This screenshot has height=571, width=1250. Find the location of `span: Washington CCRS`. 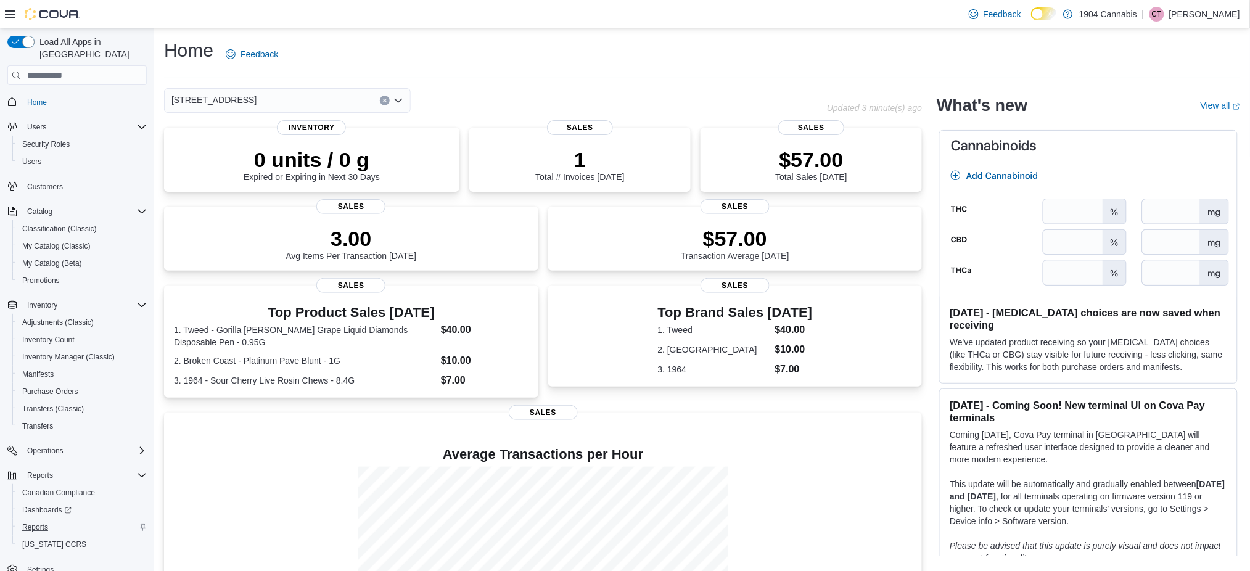

span: Washington CCRS is located at coordinates (82, 545).